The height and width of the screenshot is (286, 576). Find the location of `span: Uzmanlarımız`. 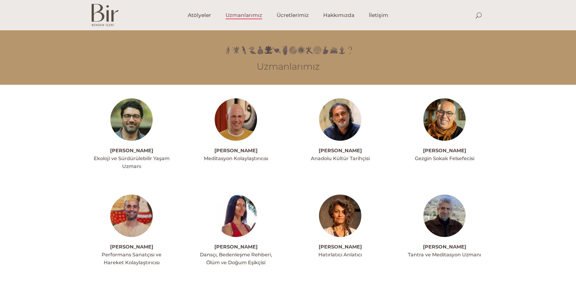

span: Uzmanlarımız is located at coordinates (244, 15).